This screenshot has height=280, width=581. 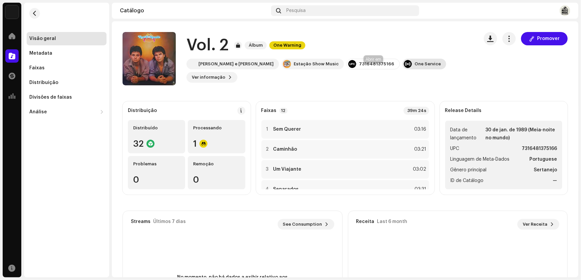 What do you see at coordinates (467, 180) in the screenshot?
I see `span: ID de Catálogo` at bounding box center [467, 180].